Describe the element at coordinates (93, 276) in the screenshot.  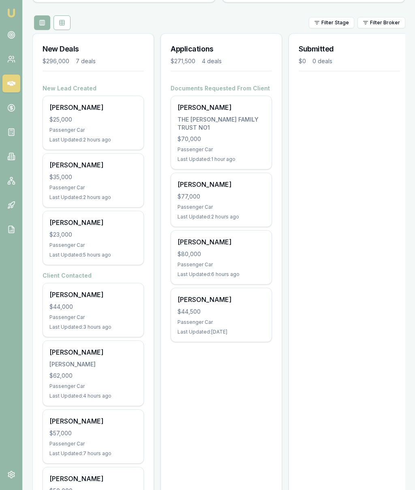
I see `h4: Client Contacted` at that location.